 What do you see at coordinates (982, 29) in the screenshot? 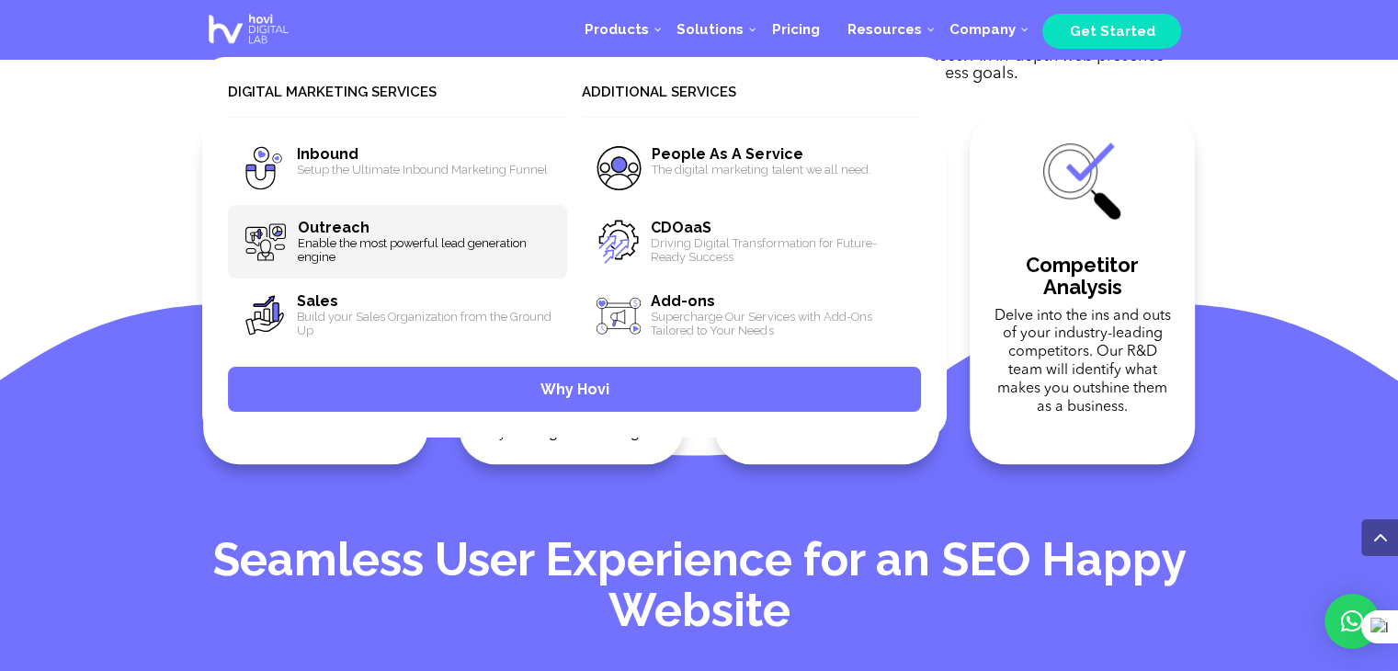
I see `a: Company` at bounding box center [982, 29].